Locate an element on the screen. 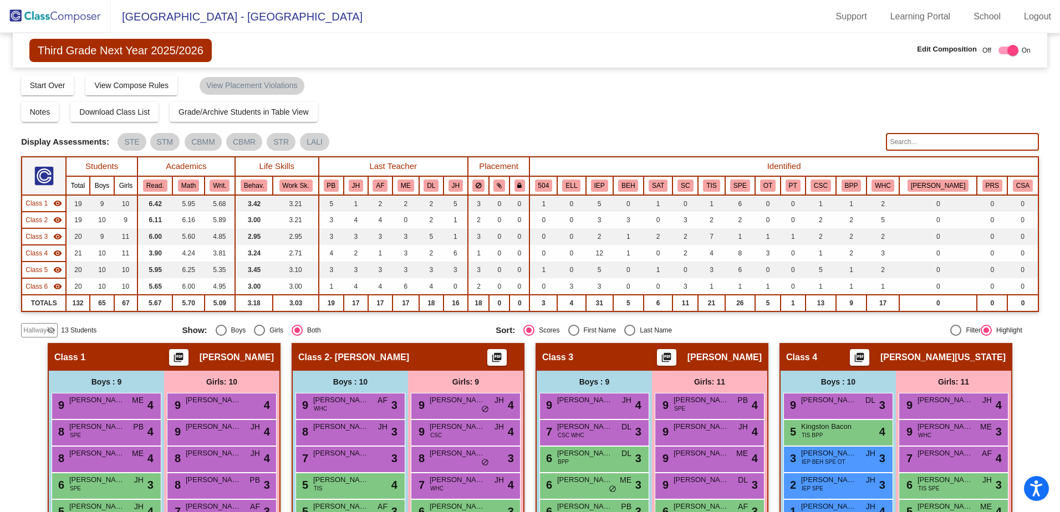  button: 504 is located at coordinates (544, 186).